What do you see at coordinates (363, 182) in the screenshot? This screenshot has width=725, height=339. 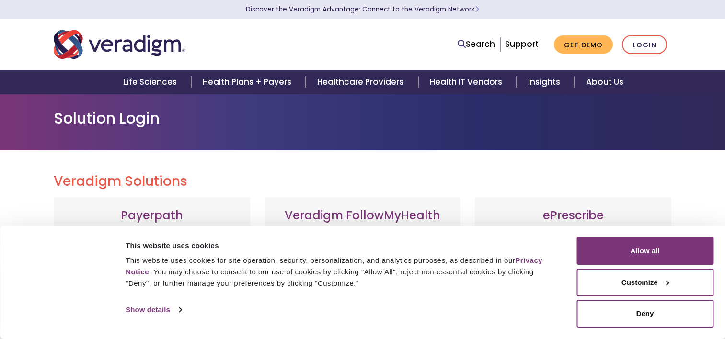 I see `h2: Veradigm Solutions` at bounding box center [363, 182].